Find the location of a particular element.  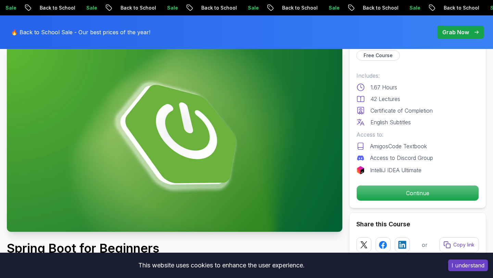

p: Access to: is located at coordinates (418, 134).